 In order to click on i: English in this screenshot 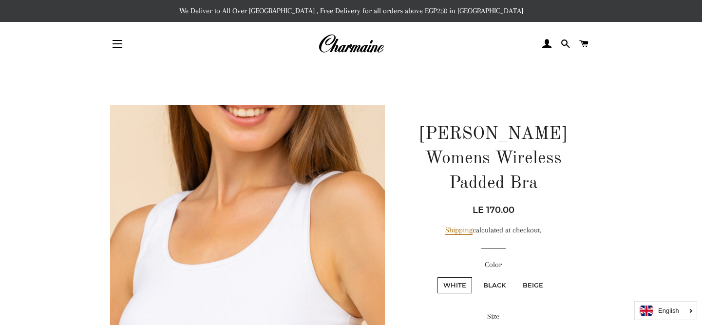, I will do `click(668, 310)`.